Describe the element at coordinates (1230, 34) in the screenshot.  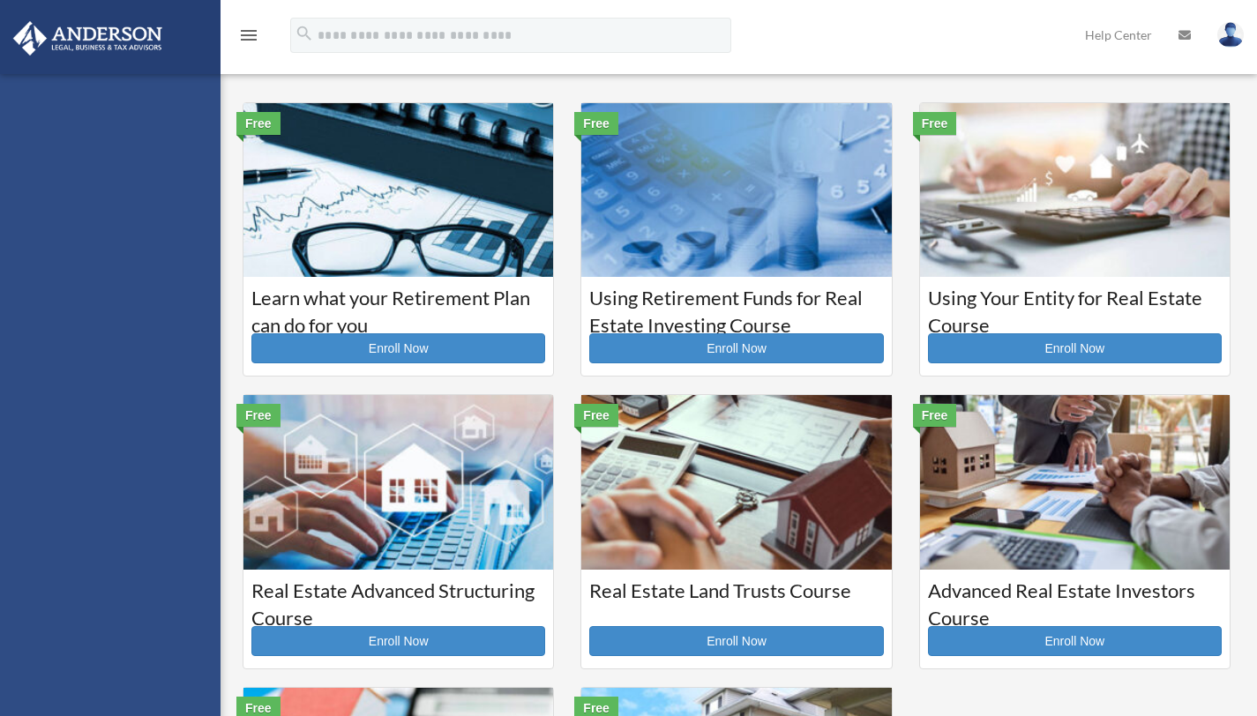
I see `img: User Pic` at that location.